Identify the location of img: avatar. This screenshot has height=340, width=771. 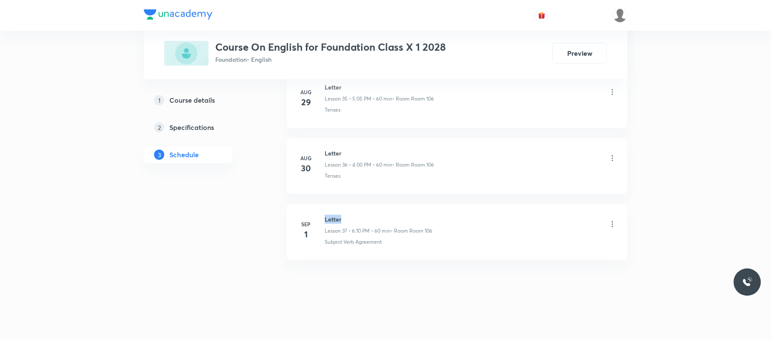
(542, 15).